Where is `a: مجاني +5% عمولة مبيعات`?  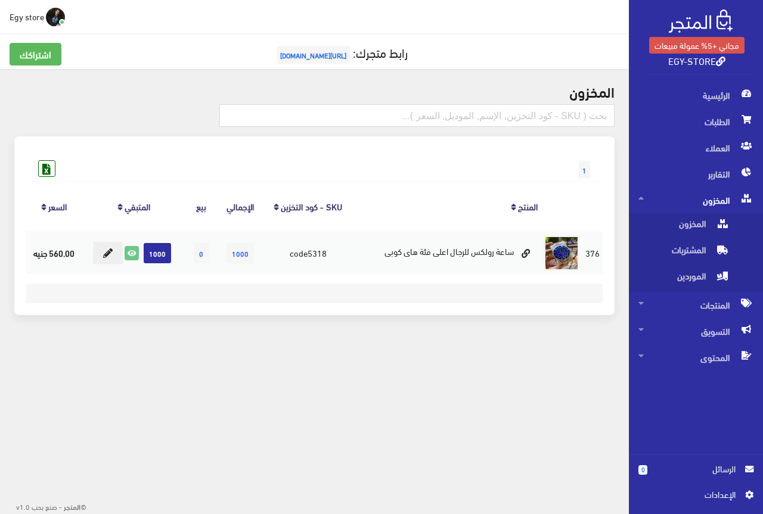 a: مجاني +5% عمولة مبيعات is located at coordinates (697, 45).